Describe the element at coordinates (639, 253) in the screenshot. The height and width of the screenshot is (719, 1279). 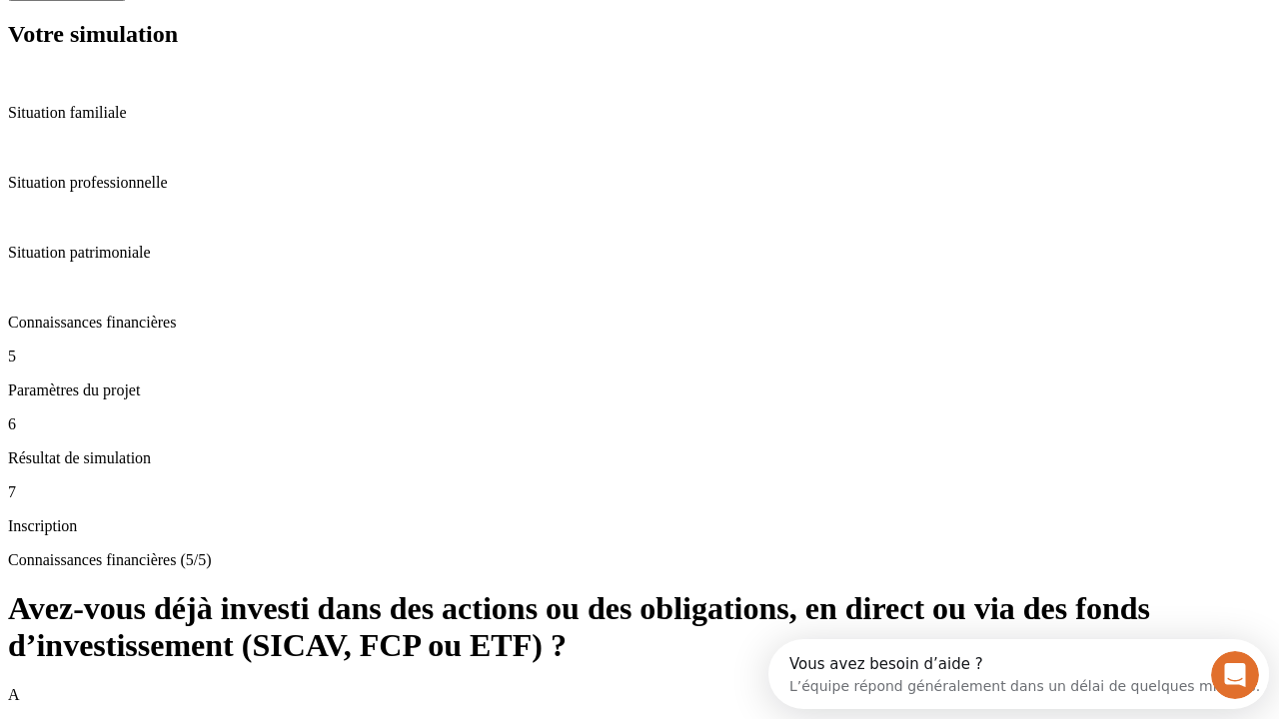
I see `p: Situation patrimoniale` at that location.